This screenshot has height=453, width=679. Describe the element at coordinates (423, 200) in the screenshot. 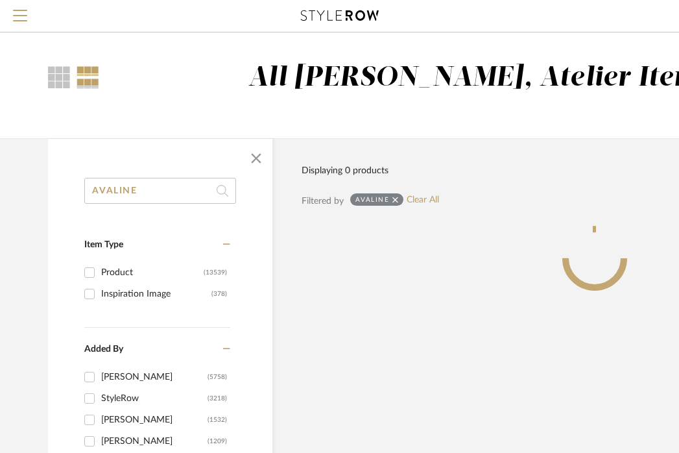

I see `a: Clear All` at that location.